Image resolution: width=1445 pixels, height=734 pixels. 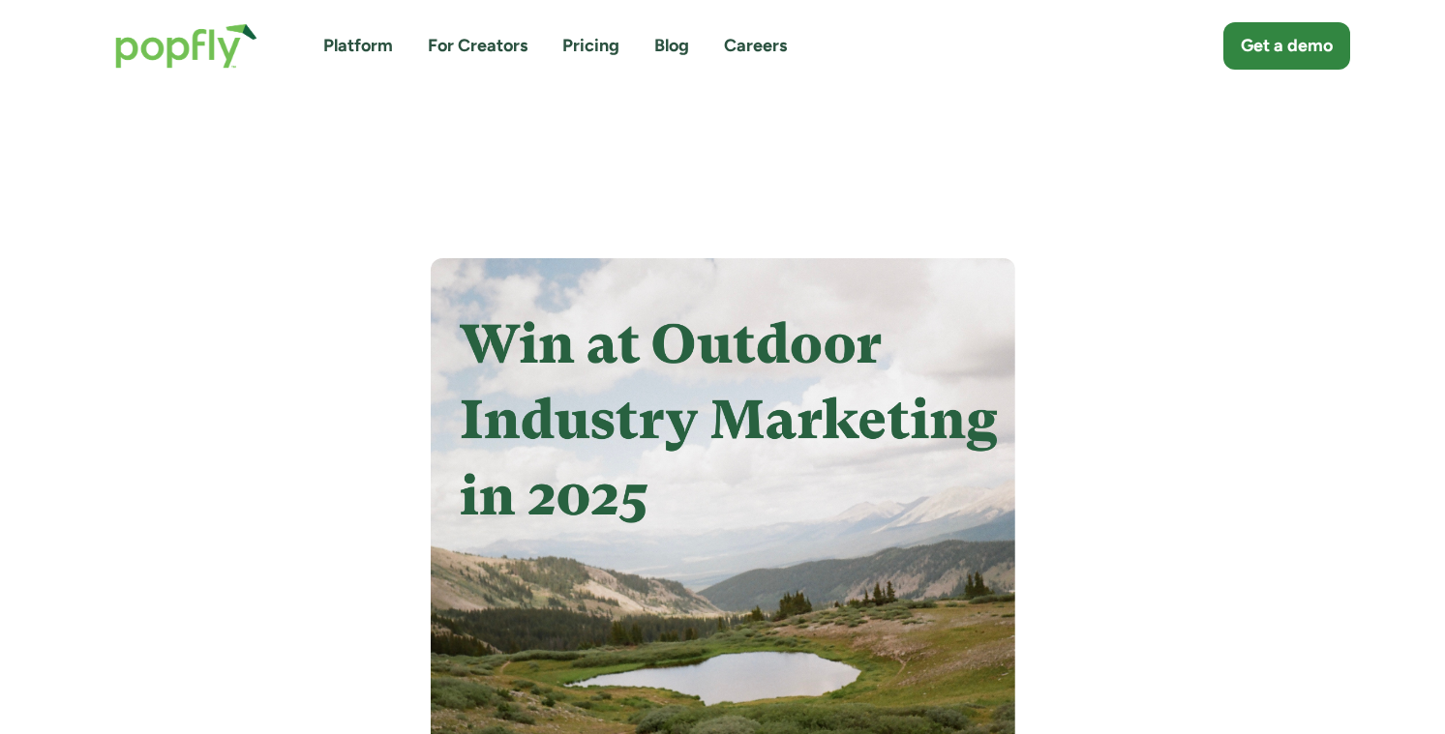 I want to click on a: Get a demo, so click(x=1286, y=45).